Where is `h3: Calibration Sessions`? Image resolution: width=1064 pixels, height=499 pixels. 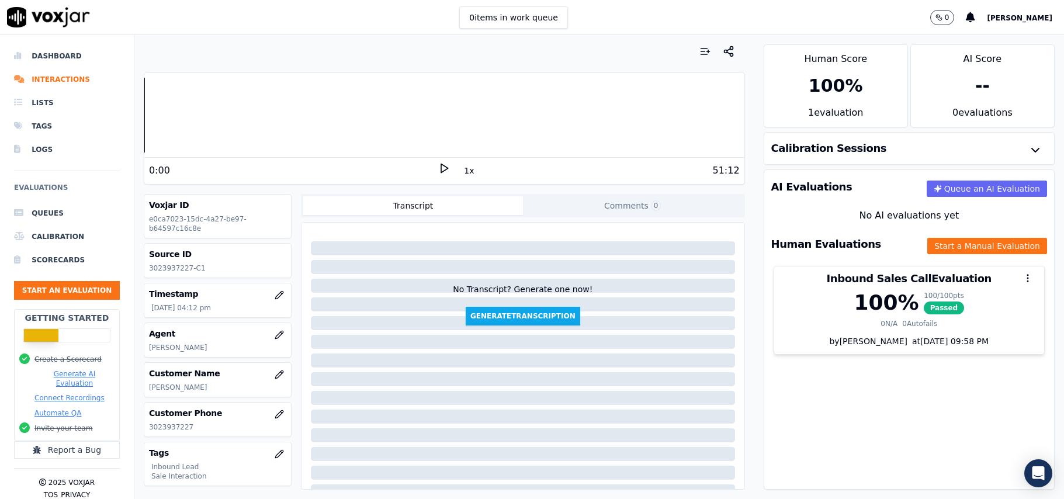 h3: Calibration Sessions is located at coordinates (829, 148).